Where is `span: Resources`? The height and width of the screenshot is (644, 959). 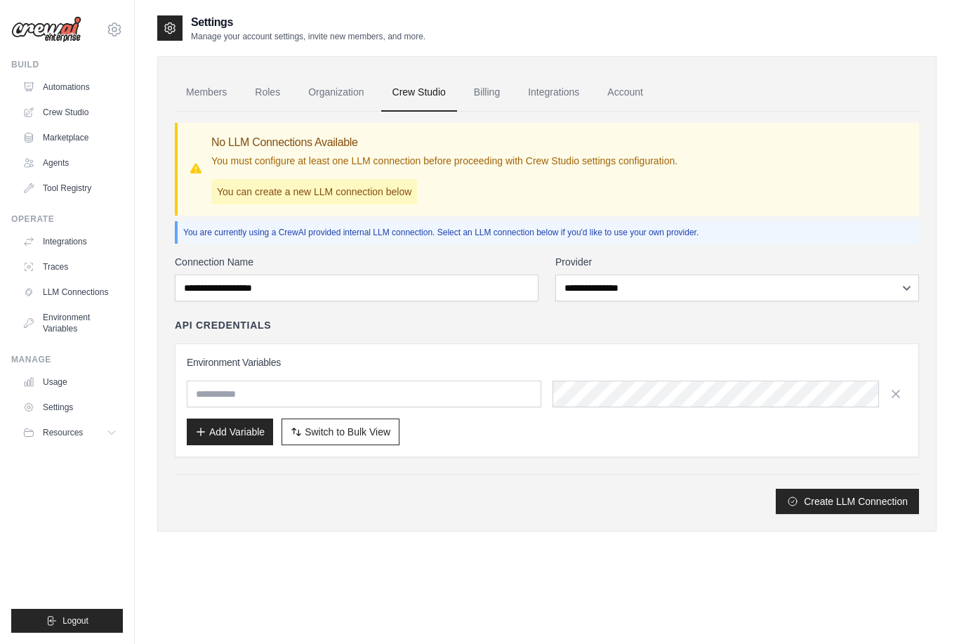
span: Resources is located at coordinates (63, 433).